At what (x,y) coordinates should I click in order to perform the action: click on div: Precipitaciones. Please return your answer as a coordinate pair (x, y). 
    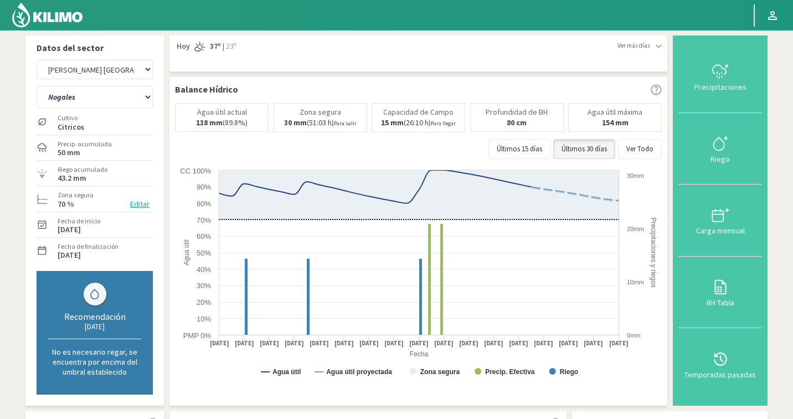
    Looking at the image, I should click on (720, 87).